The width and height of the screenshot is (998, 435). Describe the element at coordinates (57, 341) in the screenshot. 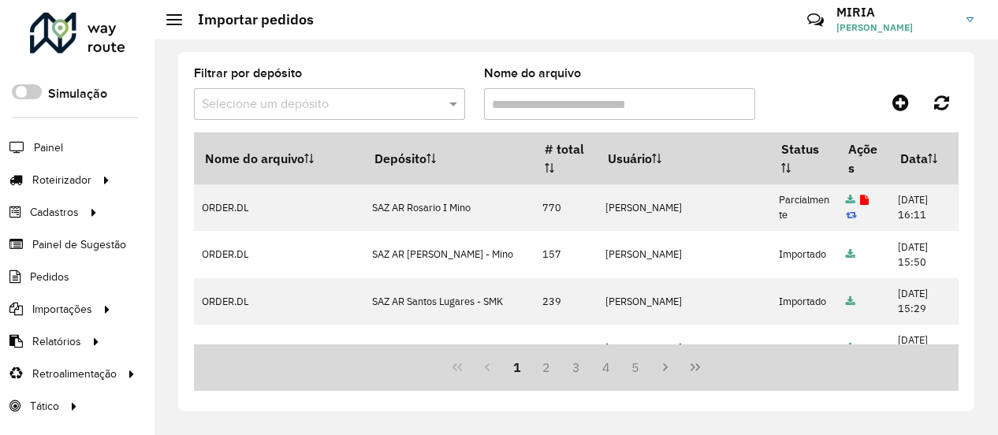

I see `span: Relatórios` at that location.